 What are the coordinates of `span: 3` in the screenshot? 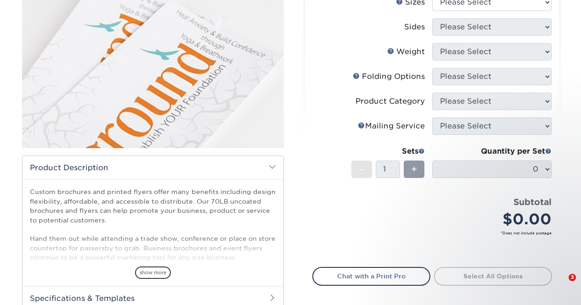 It's located at (572, 278).